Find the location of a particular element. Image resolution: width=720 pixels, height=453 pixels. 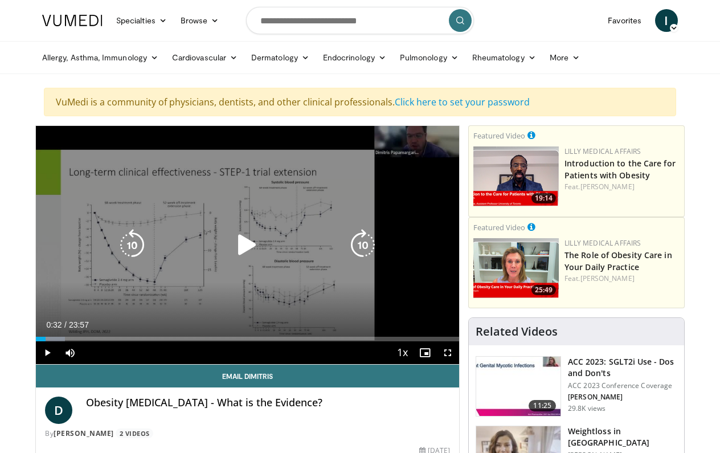

a: The Role of Obesity Care in Your Daily Practice is located at coordinates (618, 261).